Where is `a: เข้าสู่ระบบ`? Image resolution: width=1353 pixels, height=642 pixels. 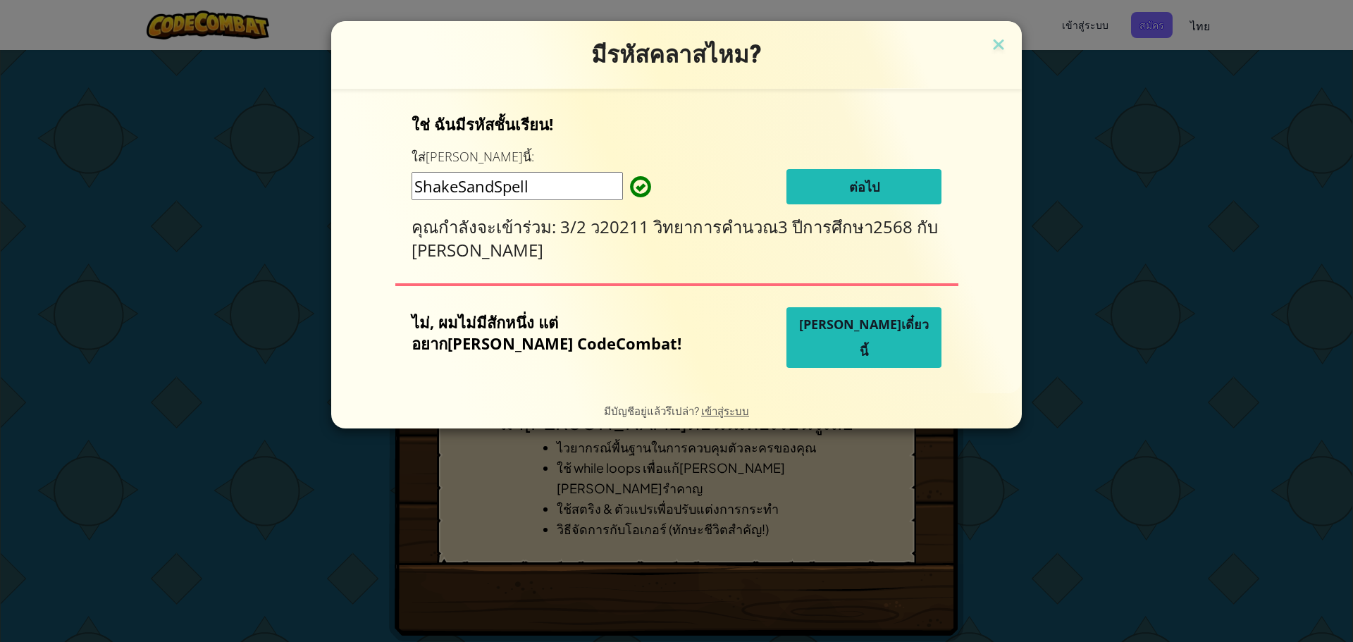 a: เข้าสู่ระบบ is located at coordinates (725, 410).